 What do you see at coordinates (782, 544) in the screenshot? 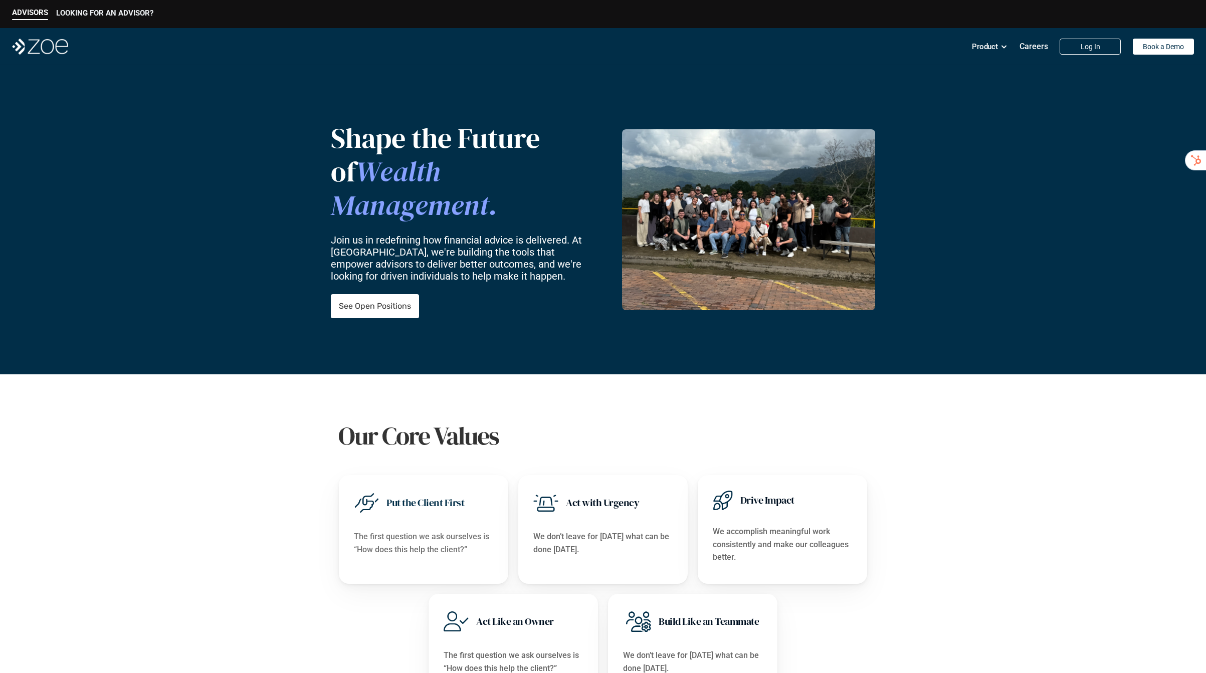
I see `p: We accomplish meaningful work consistently and make our colleagues better.` at bounding box center [782, 544].